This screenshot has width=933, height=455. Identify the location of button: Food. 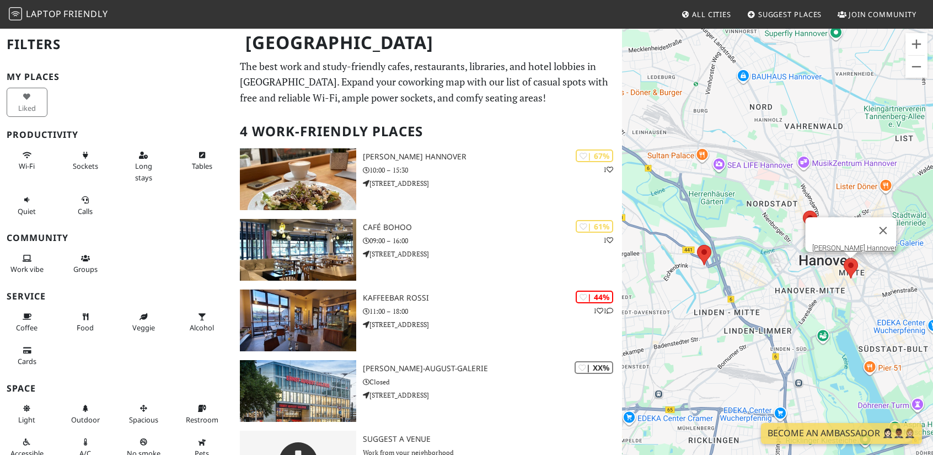
(85, 322).